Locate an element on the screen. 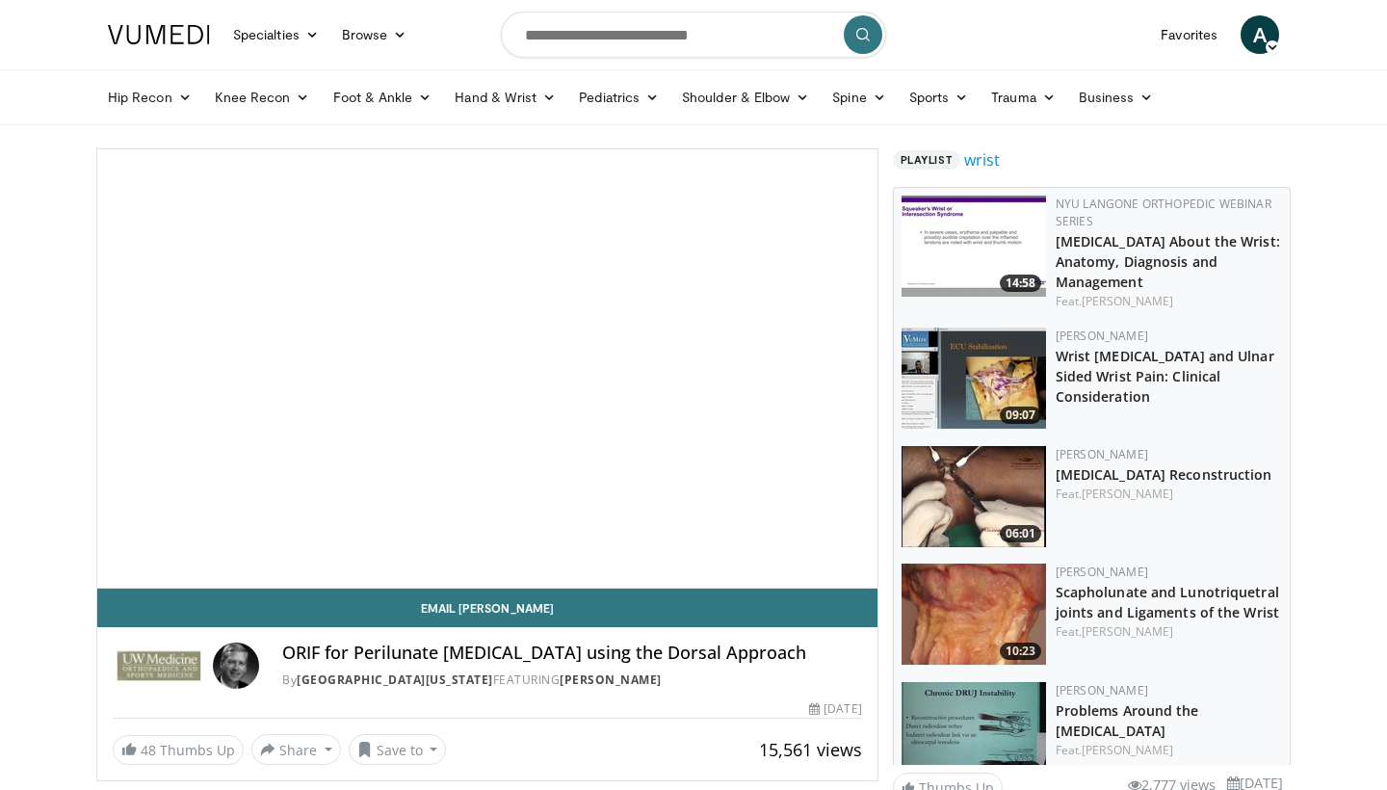 This screenshot has width=1387, height=790. a: 48 Thumbs Up is located at coordinates (178, 750).